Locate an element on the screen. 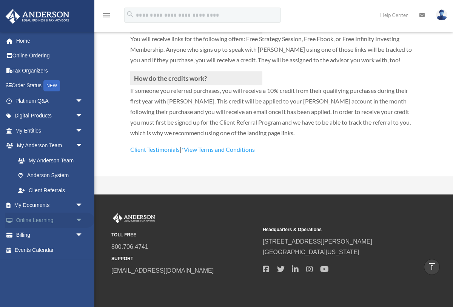  small: SUPPORT is located at coordinates (184, 259).